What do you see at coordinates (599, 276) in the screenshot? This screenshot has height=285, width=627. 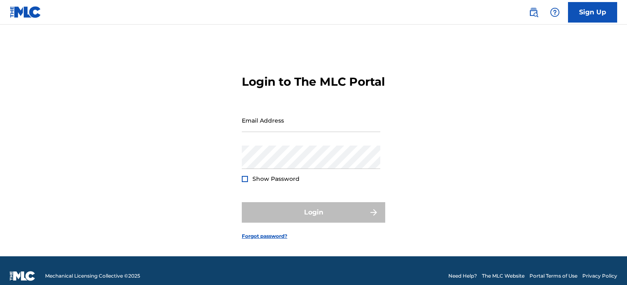 I see `a: Privacy Policy` at bounding box center [599, 276].